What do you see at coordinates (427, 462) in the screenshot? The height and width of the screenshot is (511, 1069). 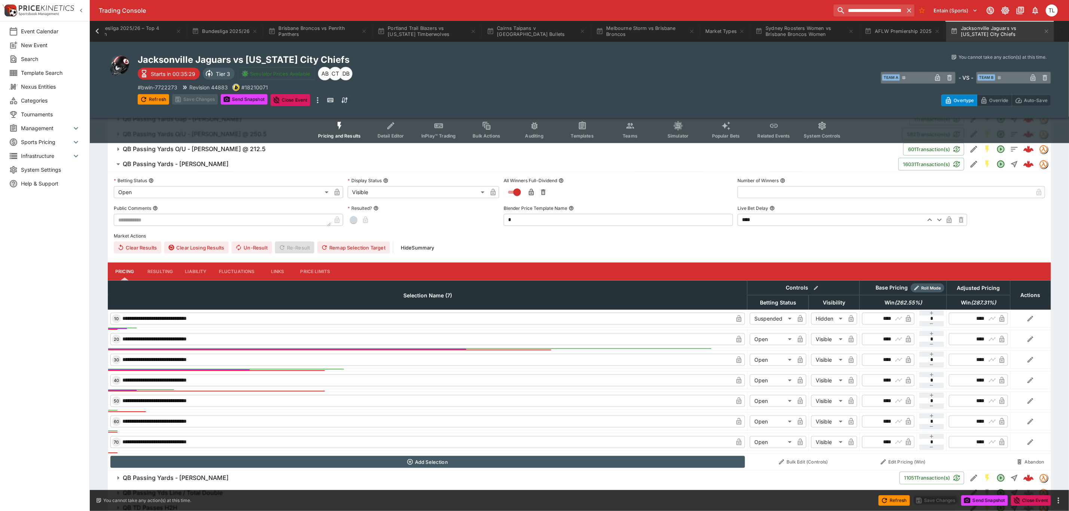 I see `button: Add Selection` at bounding box center [427, 462].